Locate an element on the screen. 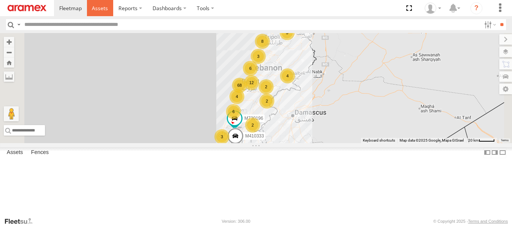 The height and width of the screenshot is (225, 512). label: Search Filter Options is located at coordinates (489, 24).